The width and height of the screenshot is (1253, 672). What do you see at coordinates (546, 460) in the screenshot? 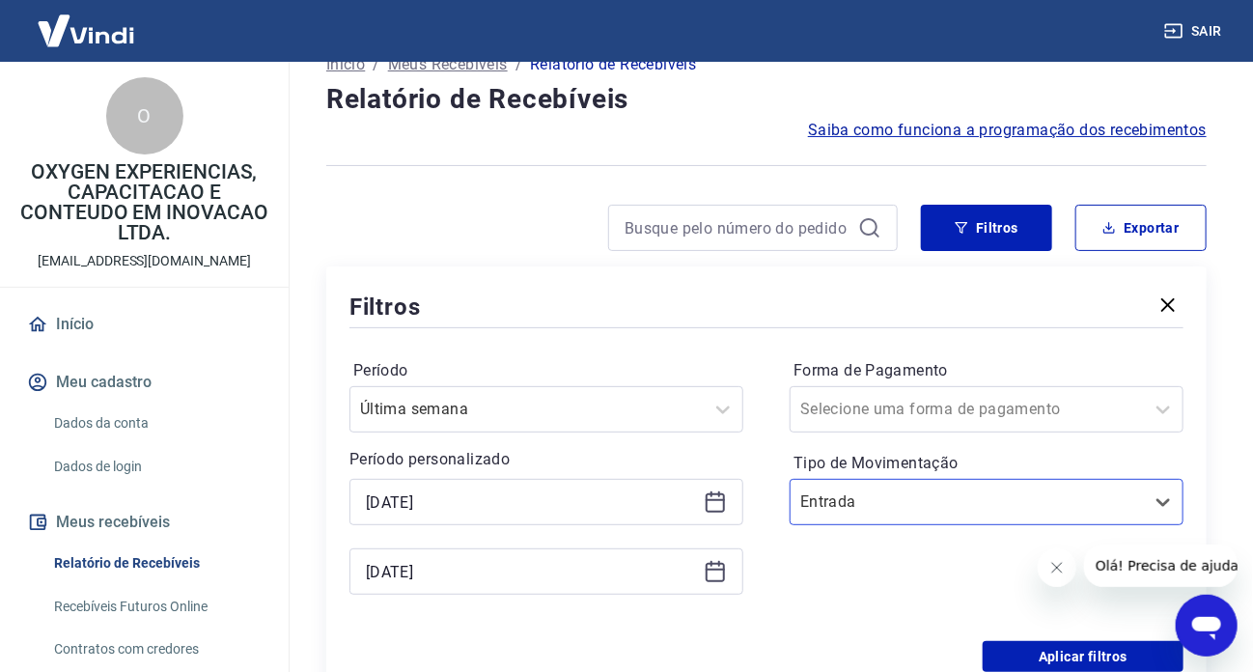
I see `p: Período personalizado` at bounding box center [546, 460].